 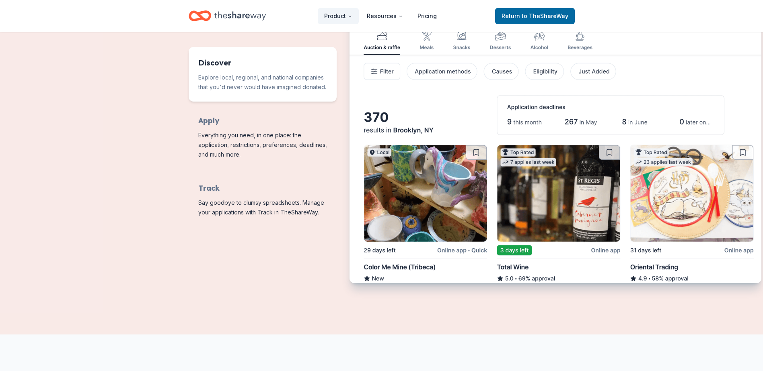 What do you see at coordinates (338, 16) in the screenshot?
I see `button: Product` at bounding box center [338, 16].